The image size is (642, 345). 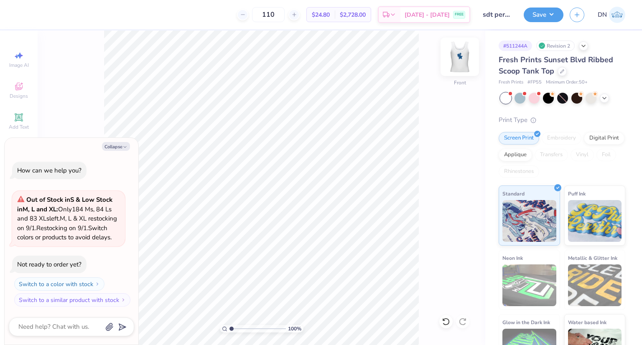 I want to click on img: Metallic & Glitter Ink, so click(x=595, y=286).